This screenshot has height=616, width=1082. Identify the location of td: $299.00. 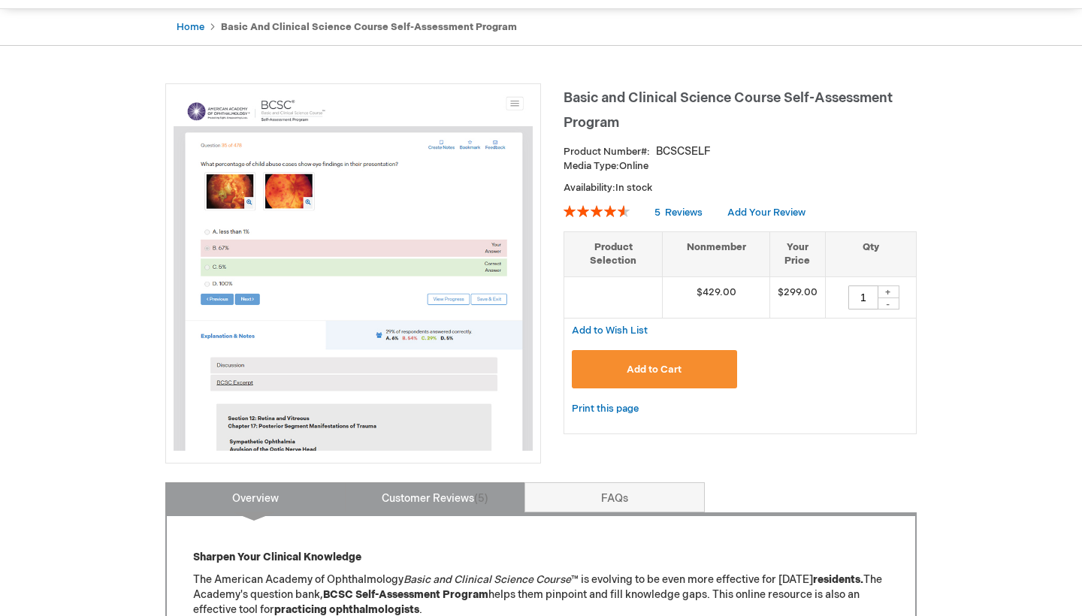
(797, 297).